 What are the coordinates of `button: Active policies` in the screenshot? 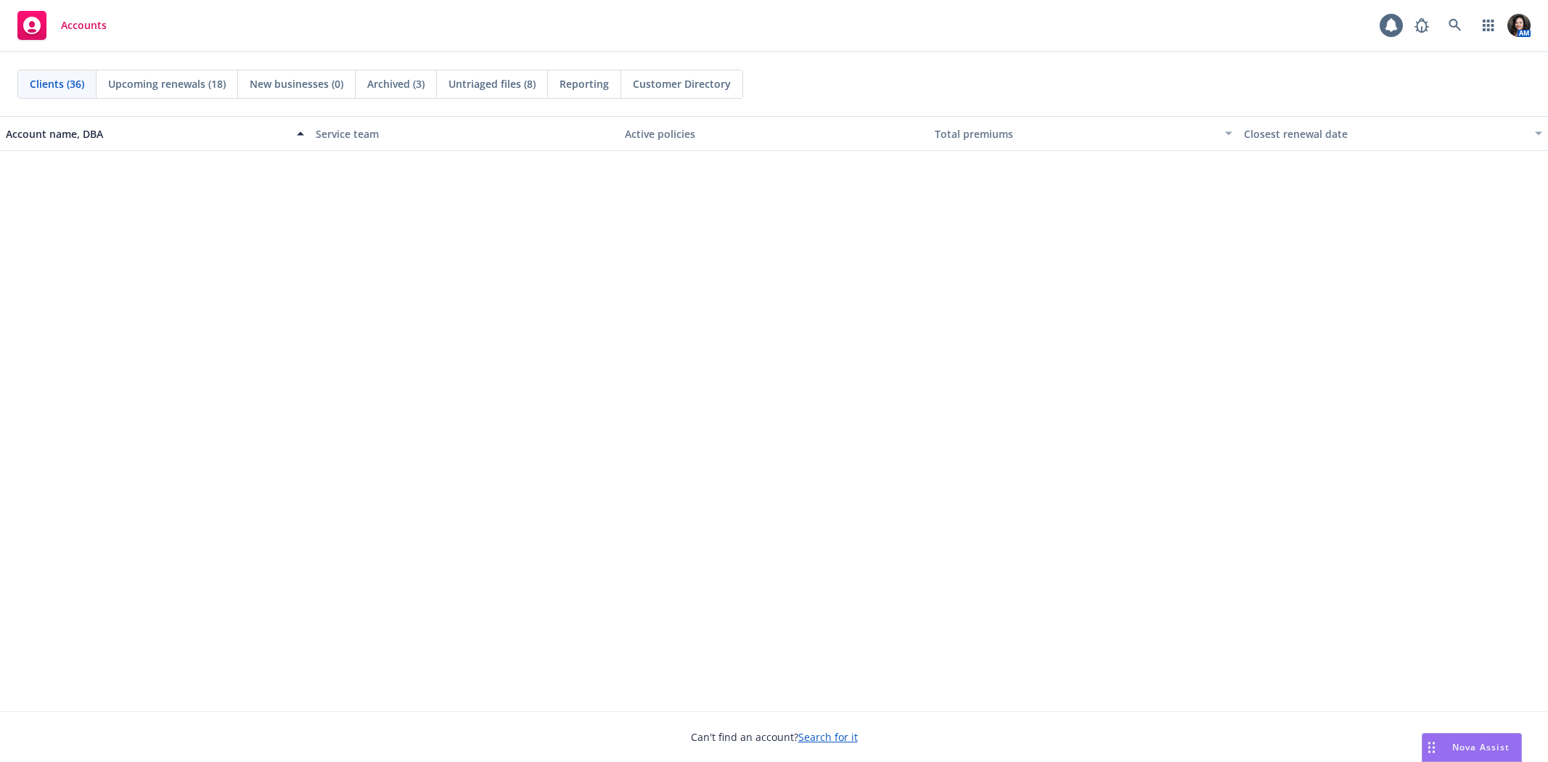 It's located at (774, 134).